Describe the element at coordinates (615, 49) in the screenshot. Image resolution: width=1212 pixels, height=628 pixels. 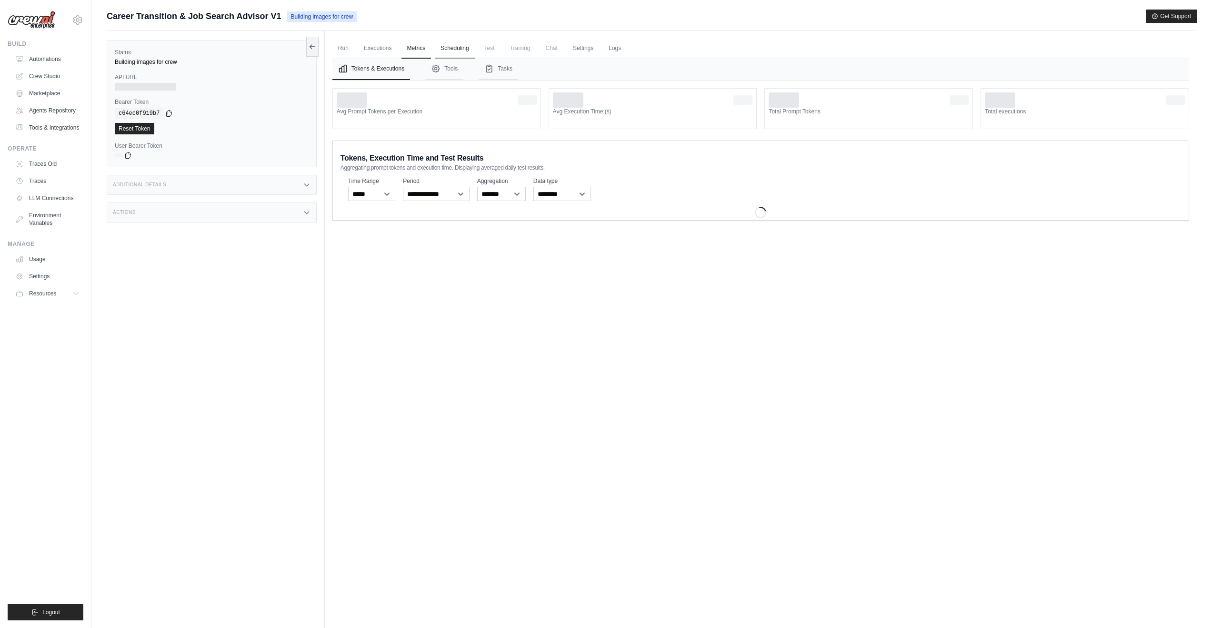
I see `a: Logs` at that location.